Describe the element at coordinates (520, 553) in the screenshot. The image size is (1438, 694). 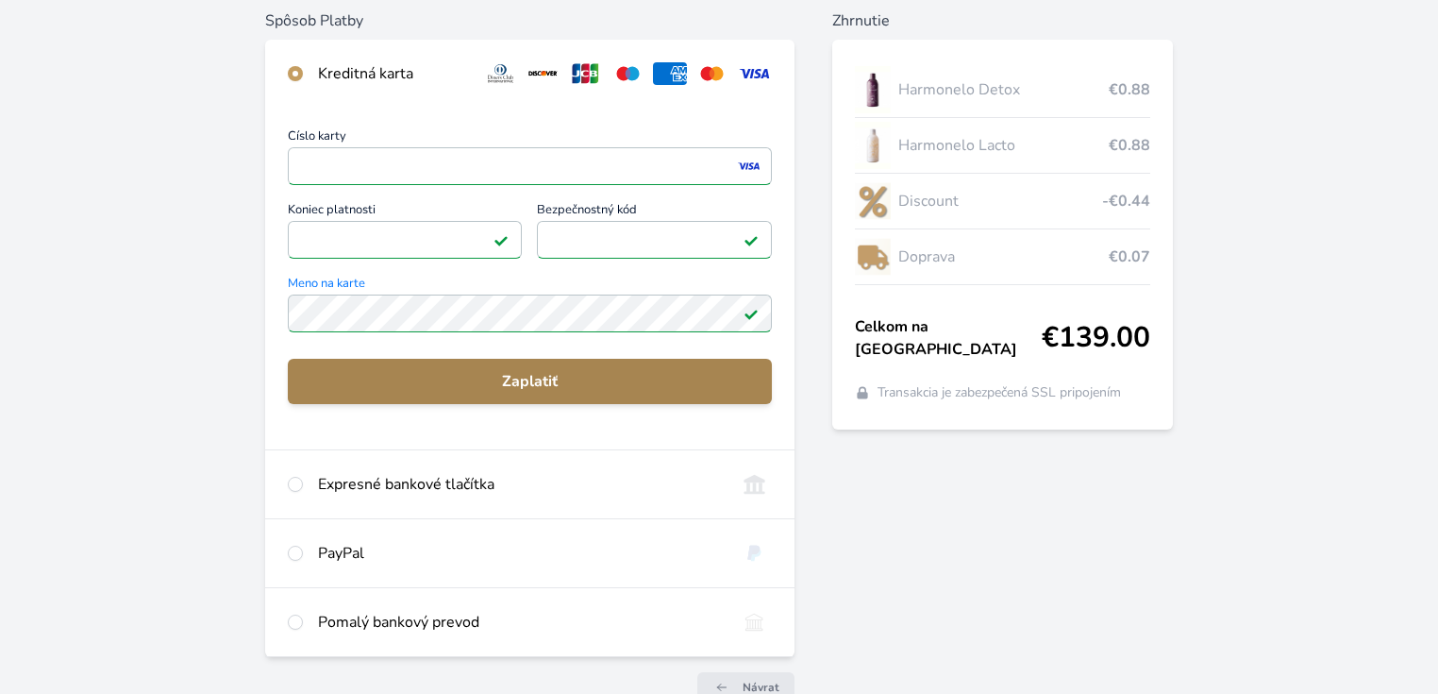
I see `div: PayPal` at that location.